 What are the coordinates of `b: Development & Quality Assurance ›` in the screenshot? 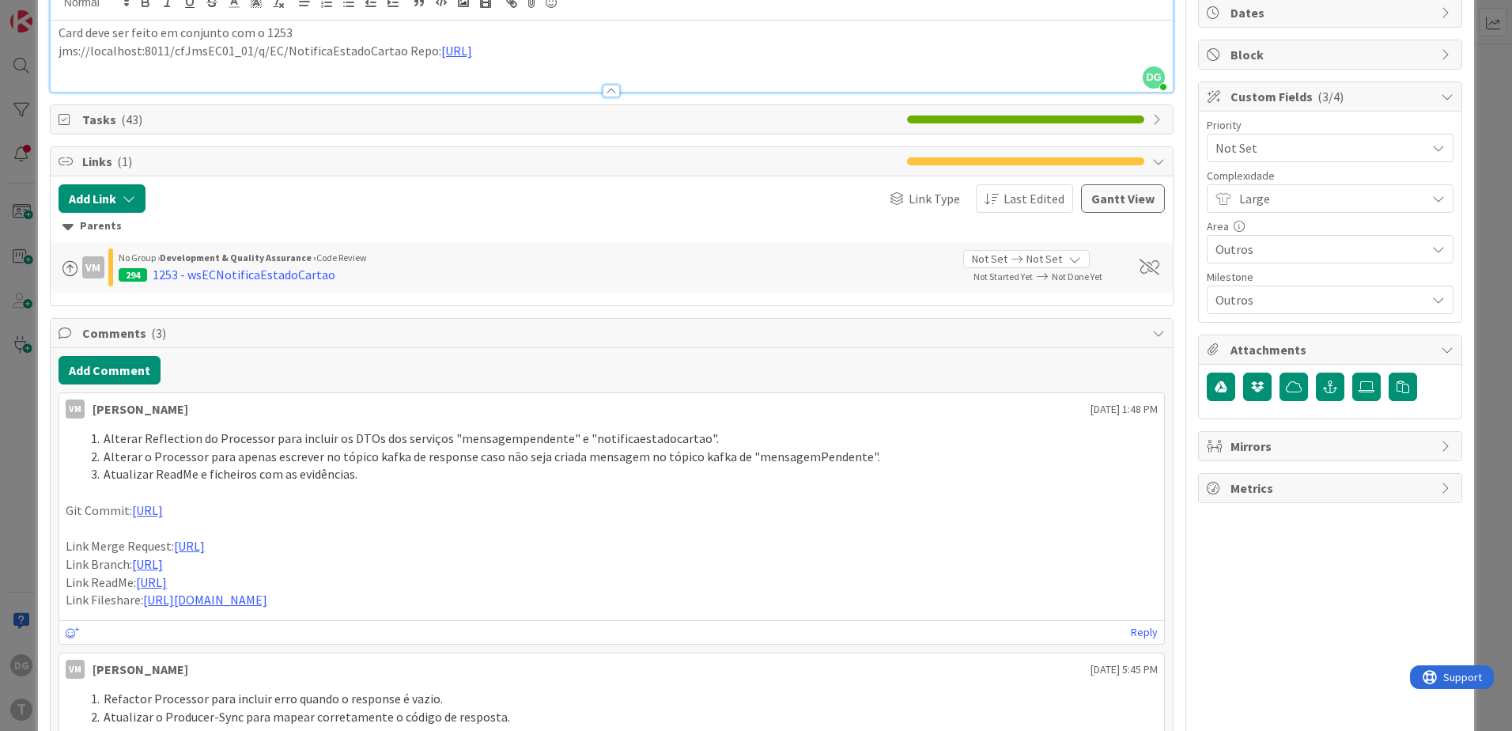 It's located at (238, 257).